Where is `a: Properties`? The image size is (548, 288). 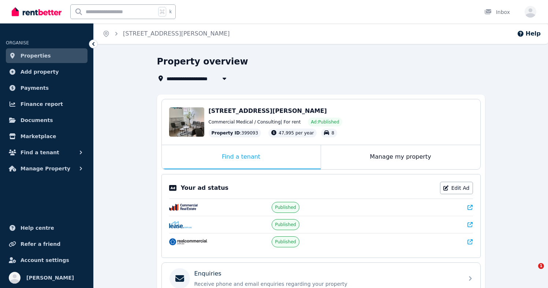
a: Properties is located at coordinates (46, 56).